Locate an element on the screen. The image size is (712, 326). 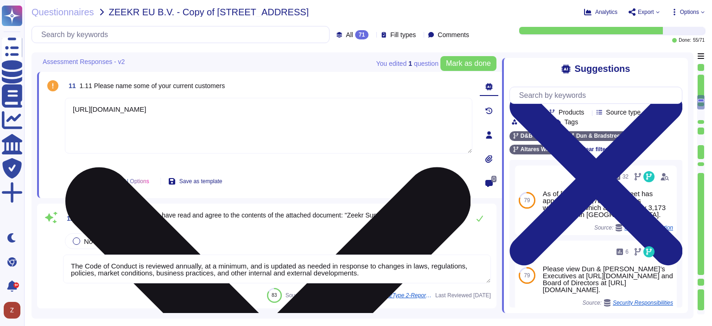
span: 11 is located at coordinates (70, 86).